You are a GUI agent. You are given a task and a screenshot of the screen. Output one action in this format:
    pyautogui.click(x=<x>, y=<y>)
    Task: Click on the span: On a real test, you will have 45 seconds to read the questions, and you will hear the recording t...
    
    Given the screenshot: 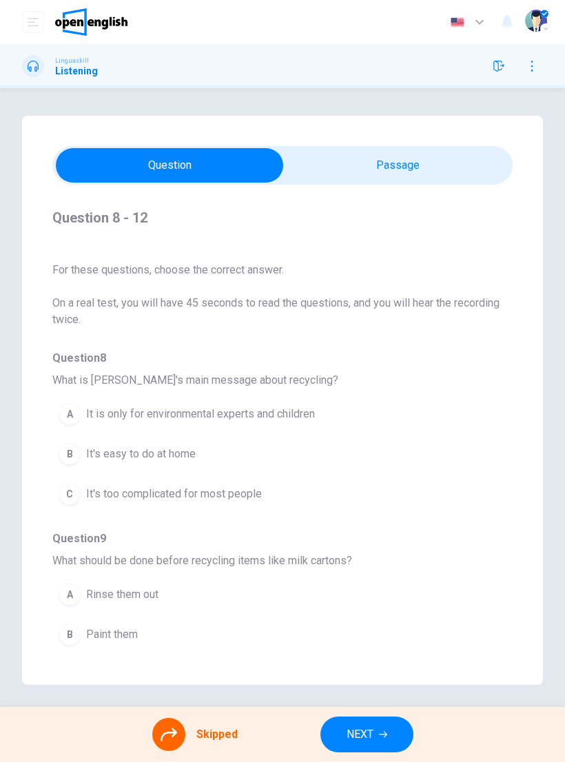 What is the action you would take?
    pyautogui.click(x=282, y=311)
    